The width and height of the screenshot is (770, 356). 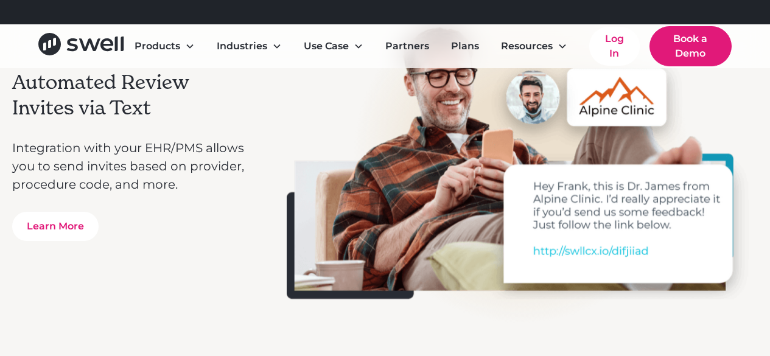 What do you see at coordinates (55, 226) in the screenshot?
I see `a: Learn More` at bounding box center [55, 226].